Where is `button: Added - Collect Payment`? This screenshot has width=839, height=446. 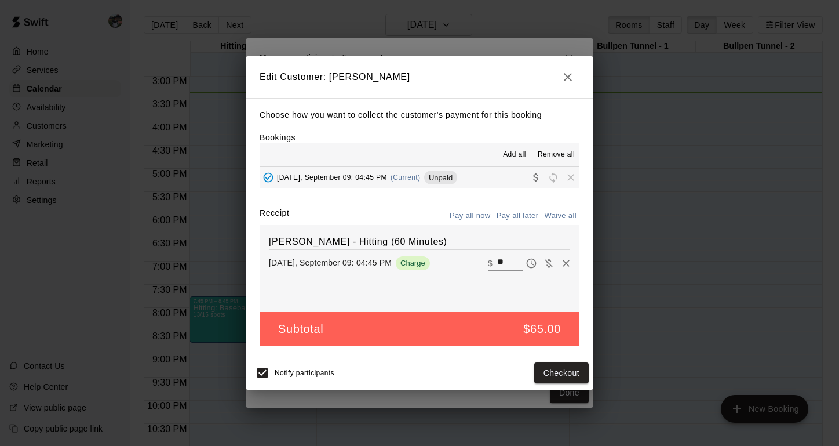
button: Added - Collect Payment is located at coordinates (268, 177).